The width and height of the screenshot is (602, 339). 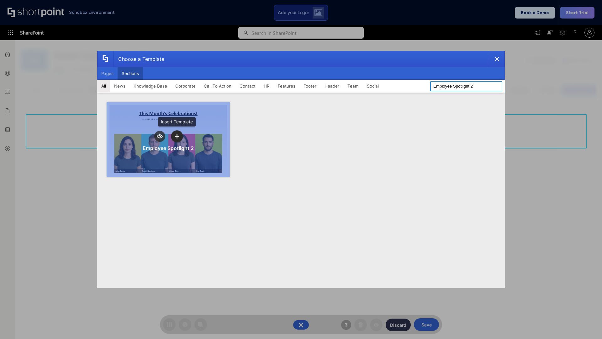 I want to click on button: Sections, so click(x=130, y=73).